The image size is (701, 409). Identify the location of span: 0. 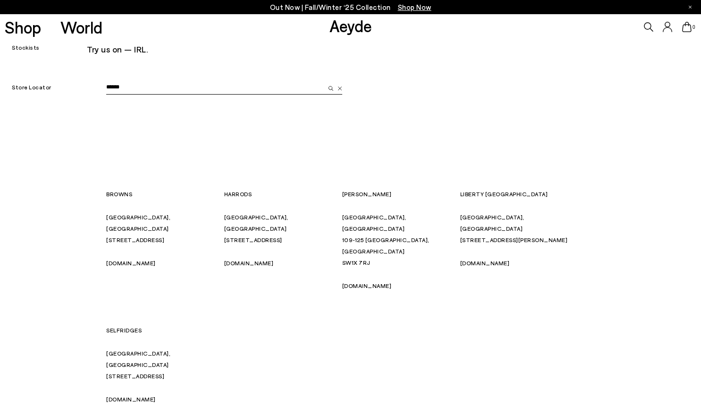
(694, 27).